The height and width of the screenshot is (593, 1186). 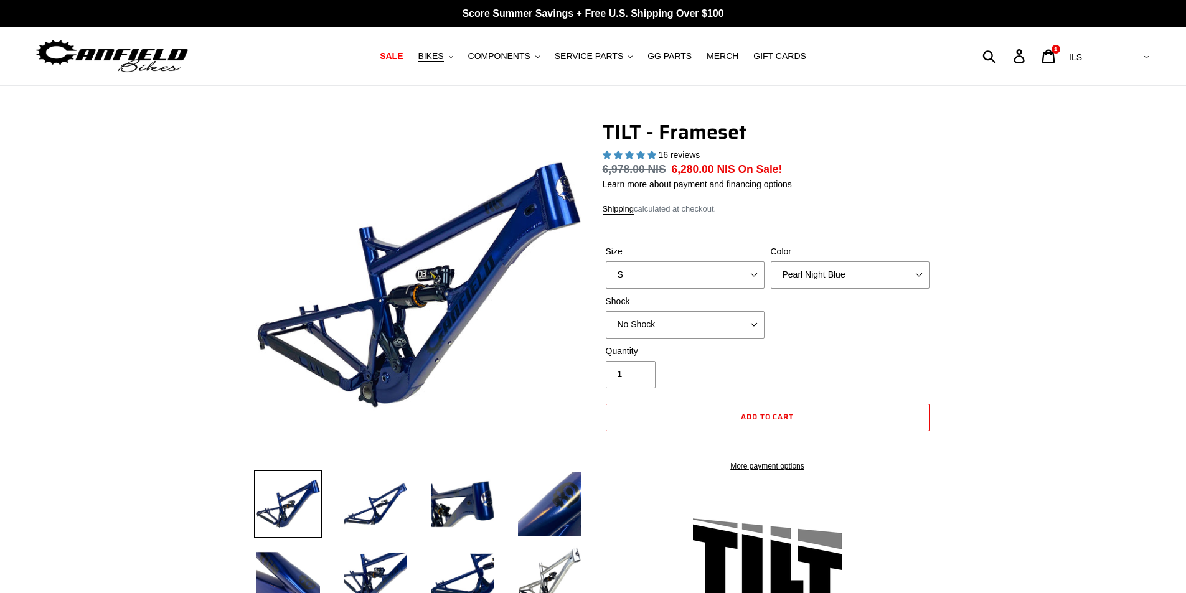 I want to click on div: calculated at checkout., so click(x=768, y=209).